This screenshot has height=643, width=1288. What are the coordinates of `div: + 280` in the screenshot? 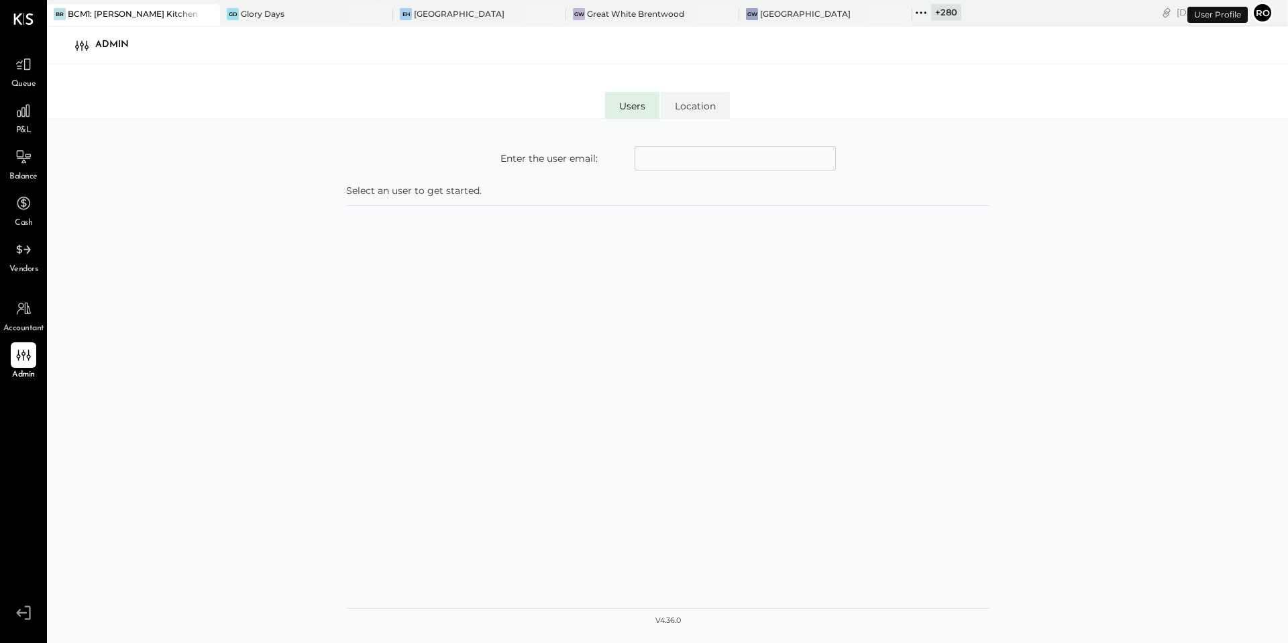 It's located at (946, 12).